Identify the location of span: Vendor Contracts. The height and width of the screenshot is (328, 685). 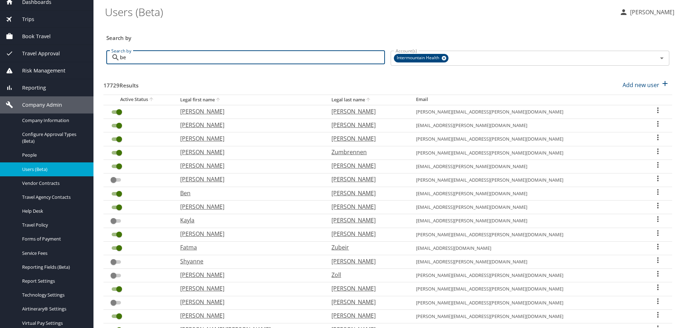
(53, 183).